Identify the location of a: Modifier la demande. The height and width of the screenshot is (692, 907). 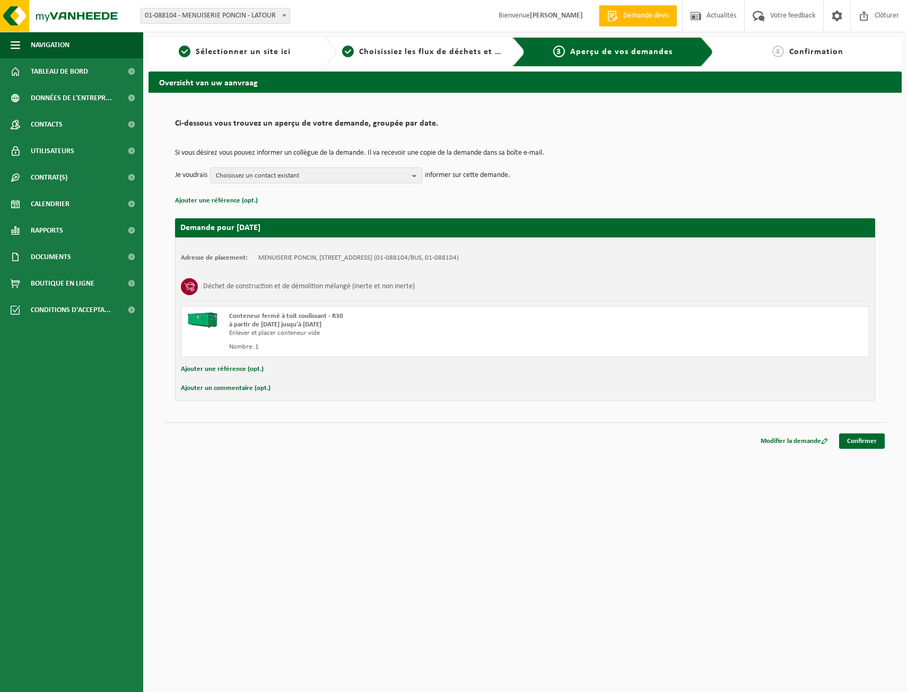
(794, 441).